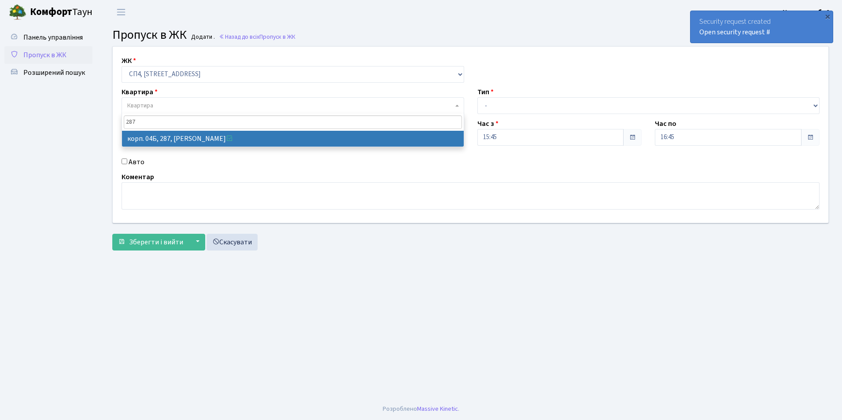  Describe the element at coordinates (54, 73) in the screenshot. I see `span: Розширений пошук` at that location.